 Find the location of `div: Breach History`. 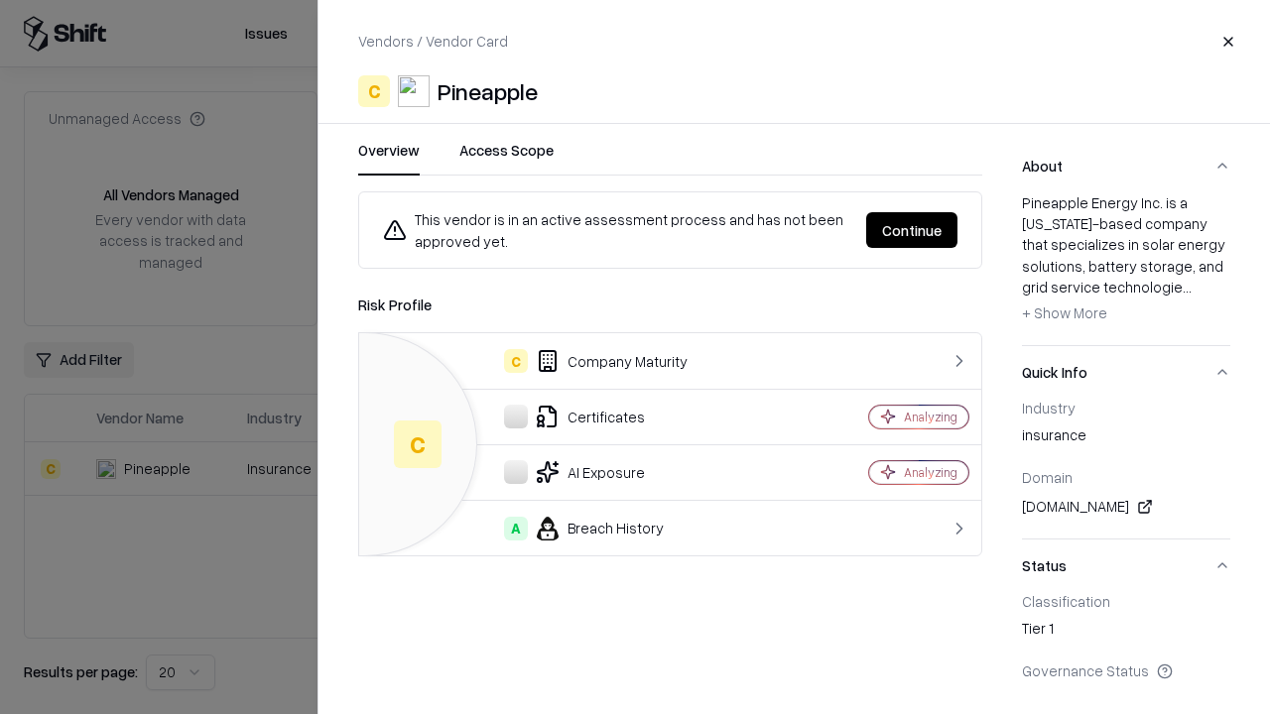

div: Breach History is located at coordinates (587, 529).